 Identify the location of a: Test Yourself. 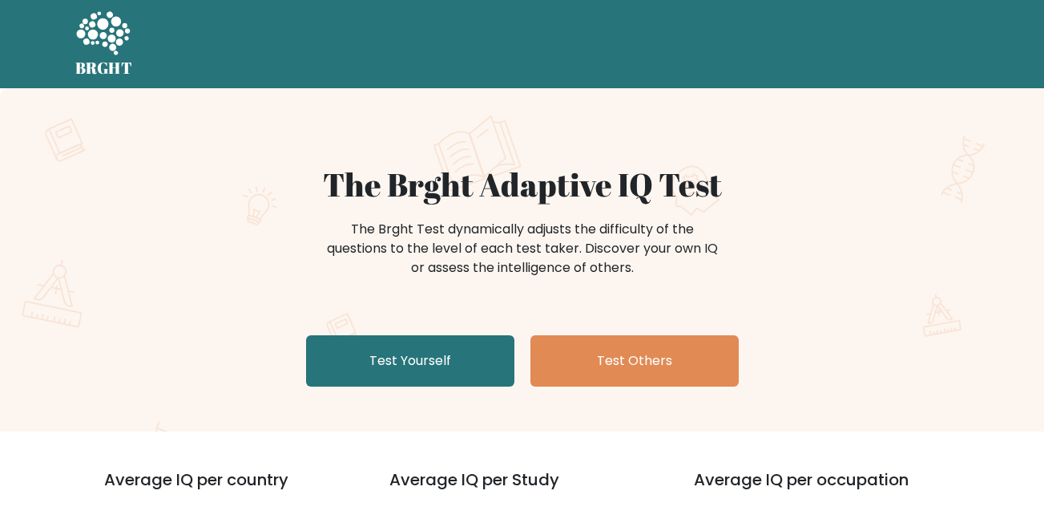
(410, 361).